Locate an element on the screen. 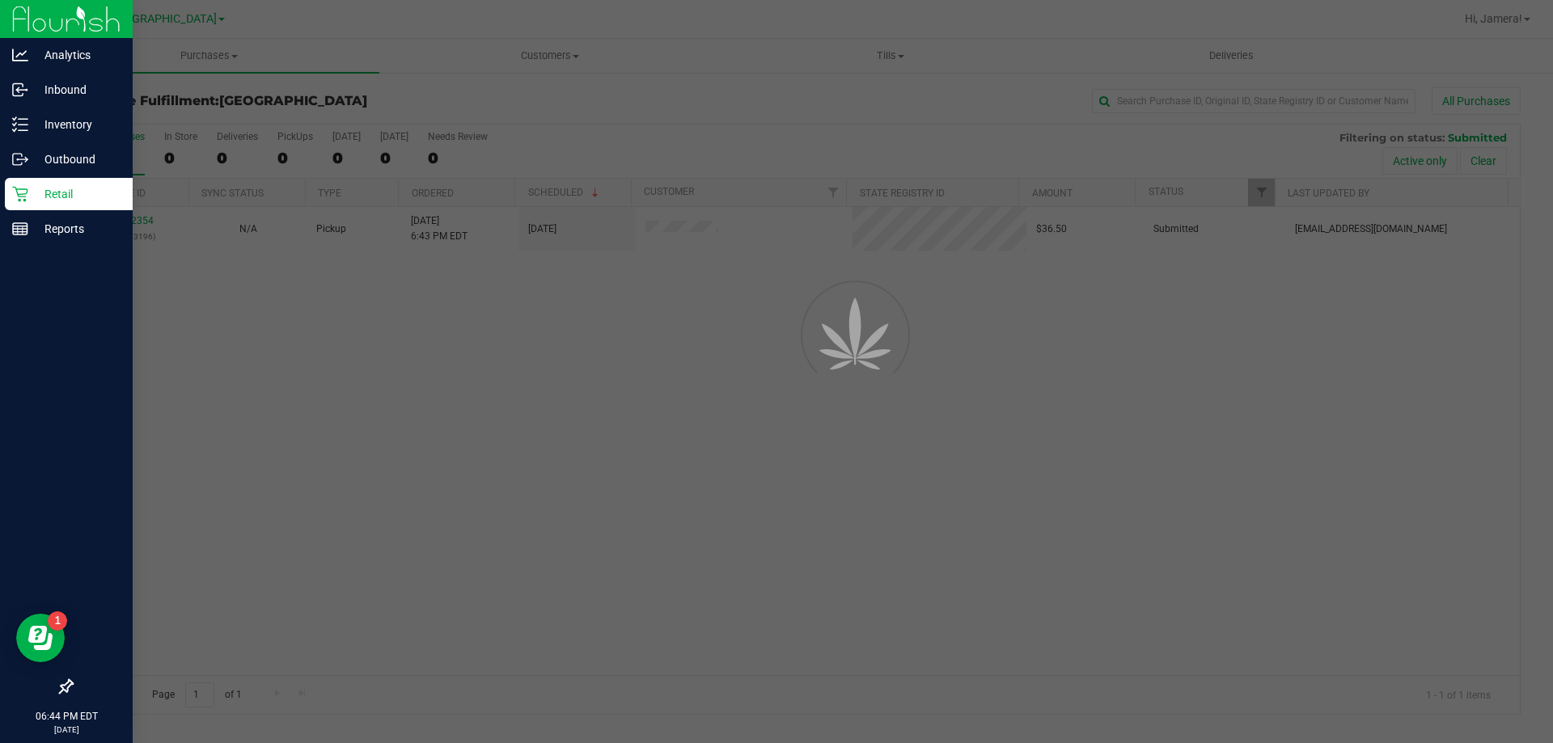 The width and height of the screenshot is (1553, 743). span: 1 is located at coordinates (10, 9).